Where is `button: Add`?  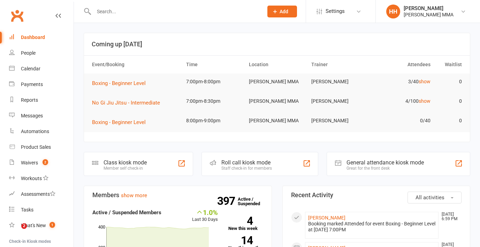 button: Add is located at coordinates (282, 12).